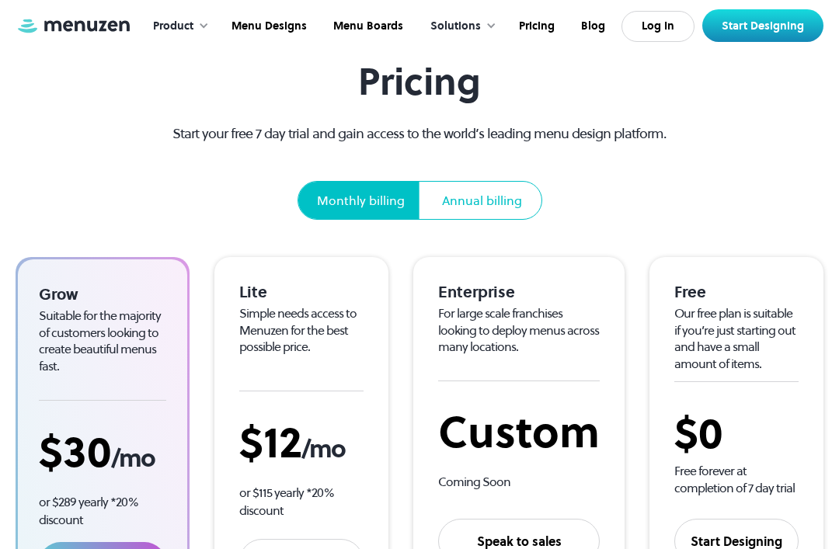 The image size is (839, 549). What do you see at coordinates (762, 26) in the screenshot?
I see `a: Start Designing` at bounding box center [762, 26].